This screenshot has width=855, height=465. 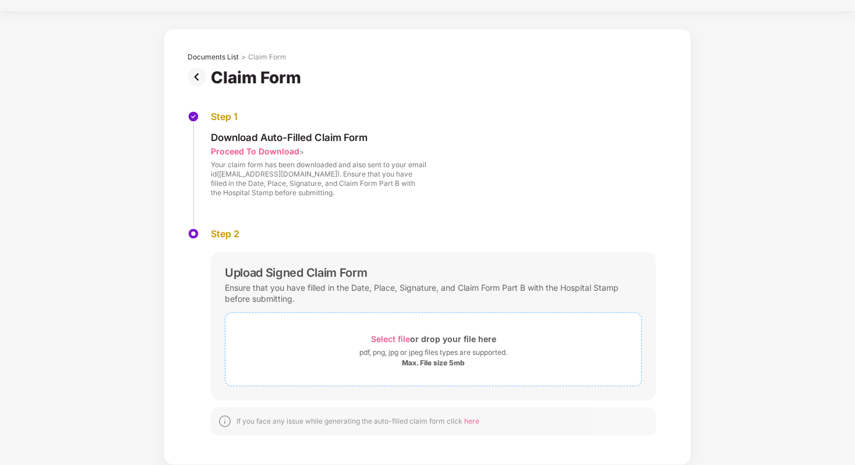 What do you see at coordinates (390, 338) in the screenshot?
I see `span: Select file` at bounding box center [390, 338].